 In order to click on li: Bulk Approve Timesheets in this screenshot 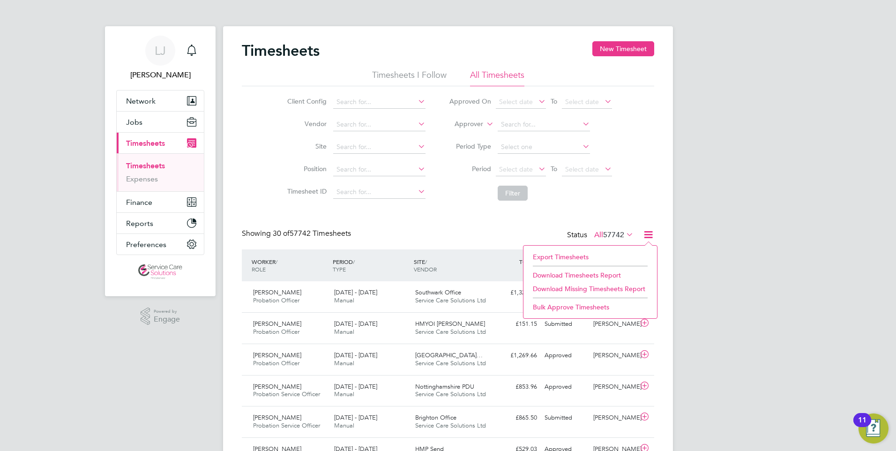, I will do `click(590, 307)`.